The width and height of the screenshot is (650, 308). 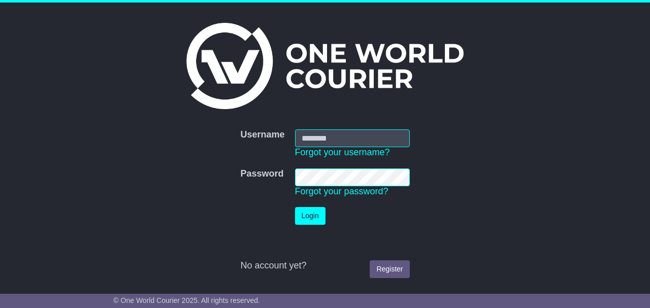 What do you see at coordinates (262, 135) in the screenshot?
I see `label: Username` at bounding box center [262, 135].